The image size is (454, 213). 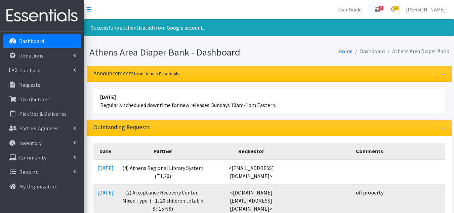 What do you see at coordinates (30, 143) in the screenshot?
I see `p: Inventory` at bounding box center [30, 143].